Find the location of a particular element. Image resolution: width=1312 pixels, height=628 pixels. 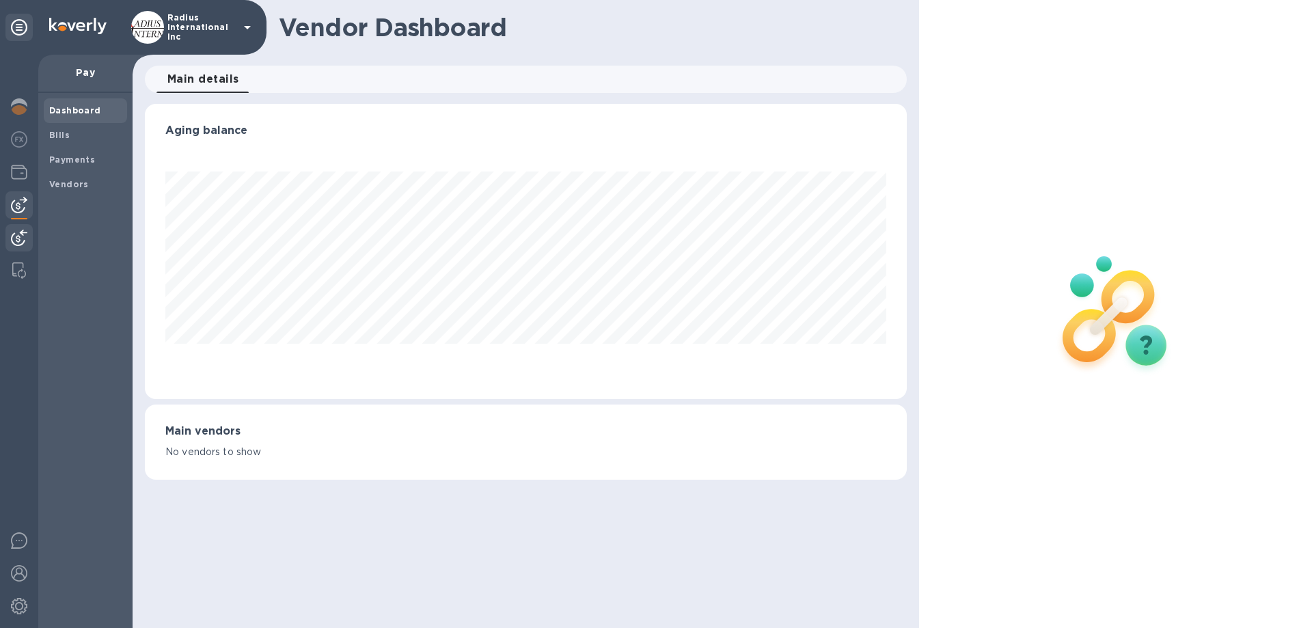

p: Pay is located at coordinates (85, 72).